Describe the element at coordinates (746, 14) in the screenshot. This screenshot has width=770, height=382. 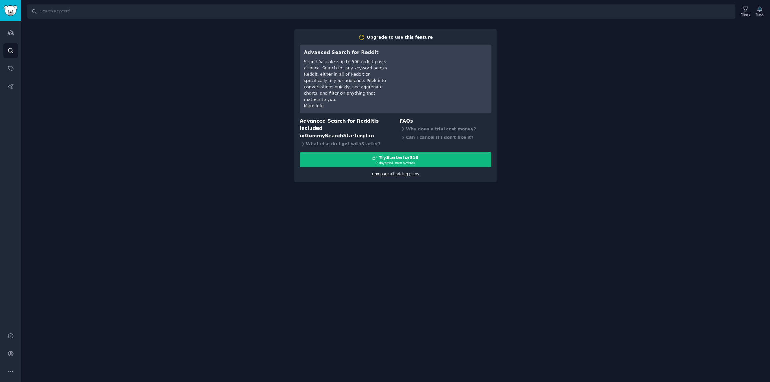
I see `div: Filters` at that location.